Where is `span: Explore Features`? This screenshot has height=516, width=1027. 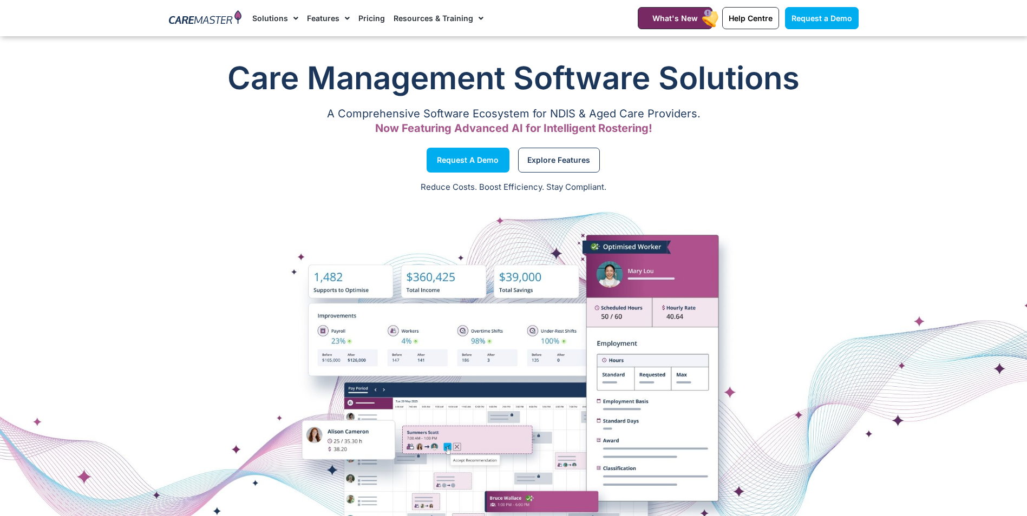
span: Explore Features is located at coordinates (559, 160).